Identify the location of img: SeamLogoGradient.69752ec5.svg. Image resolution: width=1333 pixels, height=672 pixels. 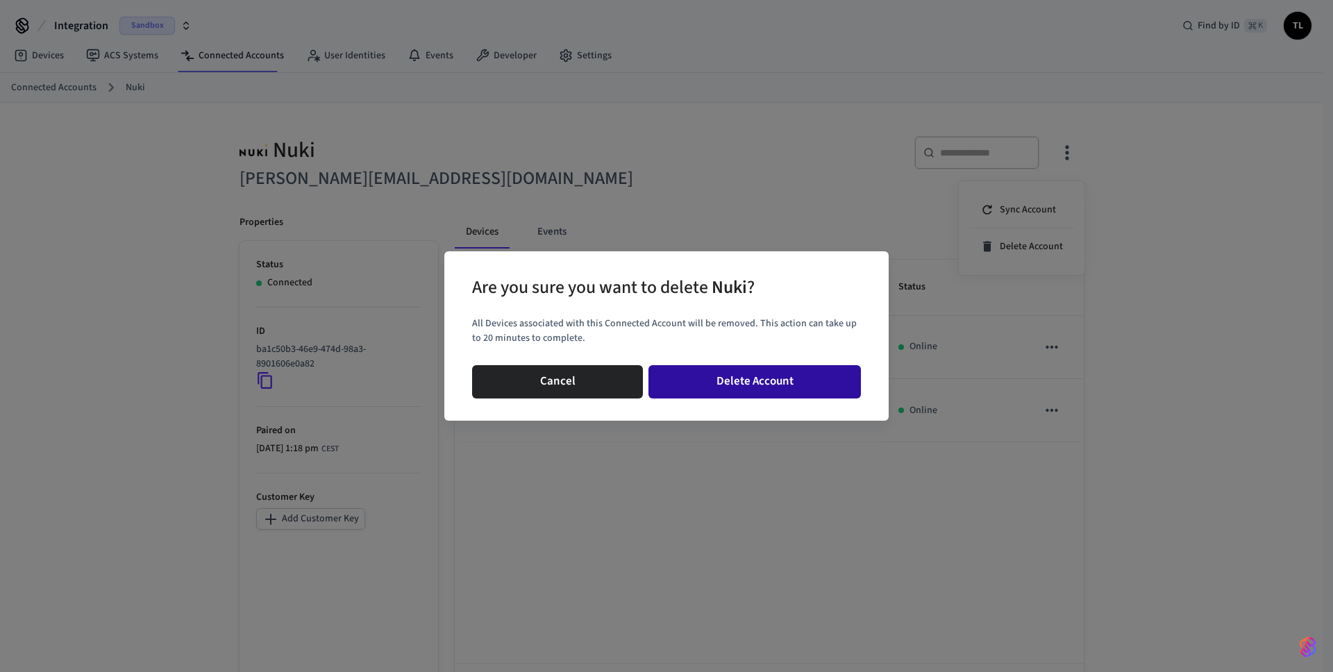
(1308, 647).